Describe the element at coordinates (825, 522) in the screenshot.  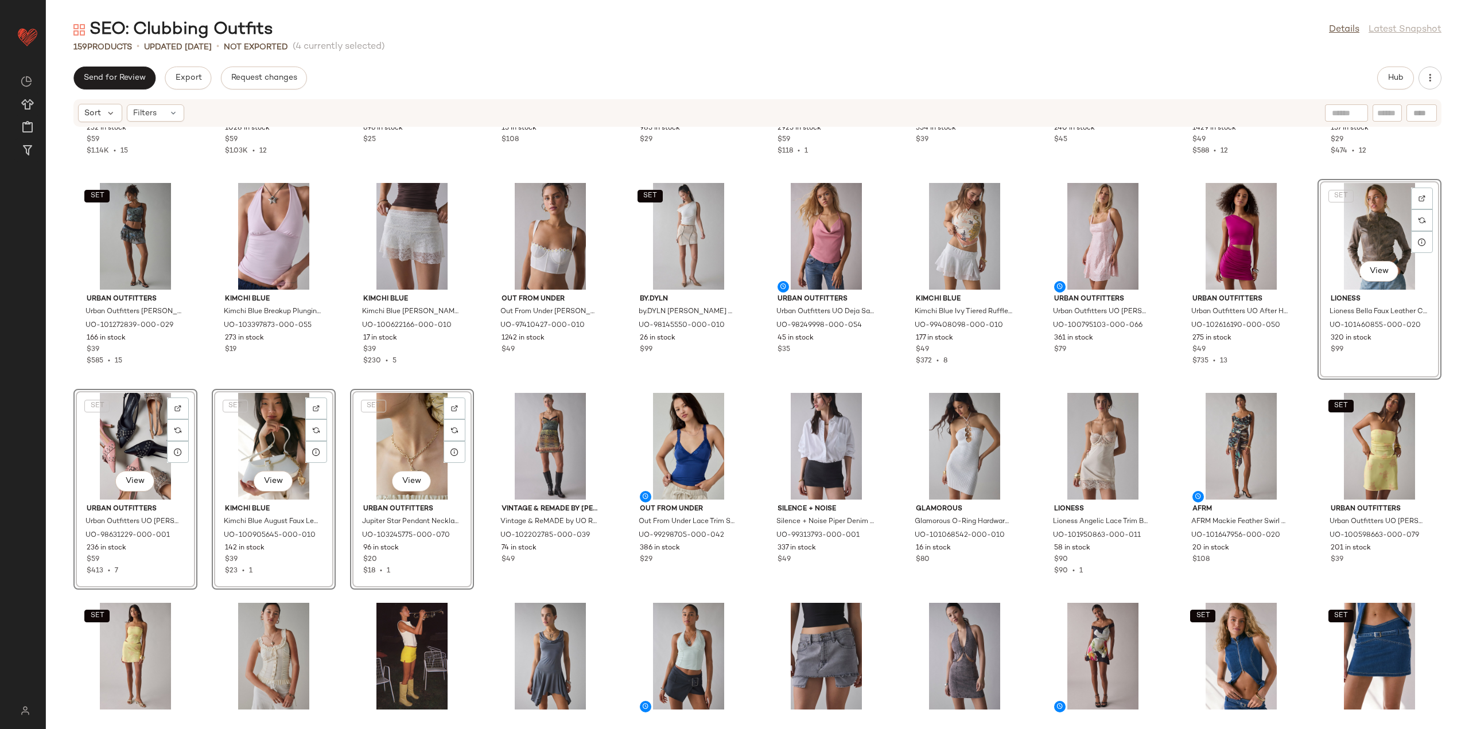
I see `span: Silence + Noise Piper Denim Micro Skort in Elliot Wash, Women's at Urban Outfitters` at that location.